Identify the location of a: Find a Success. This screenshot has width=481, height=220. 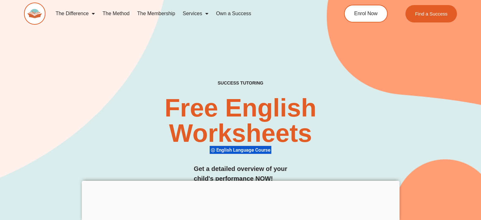
(431, 14).